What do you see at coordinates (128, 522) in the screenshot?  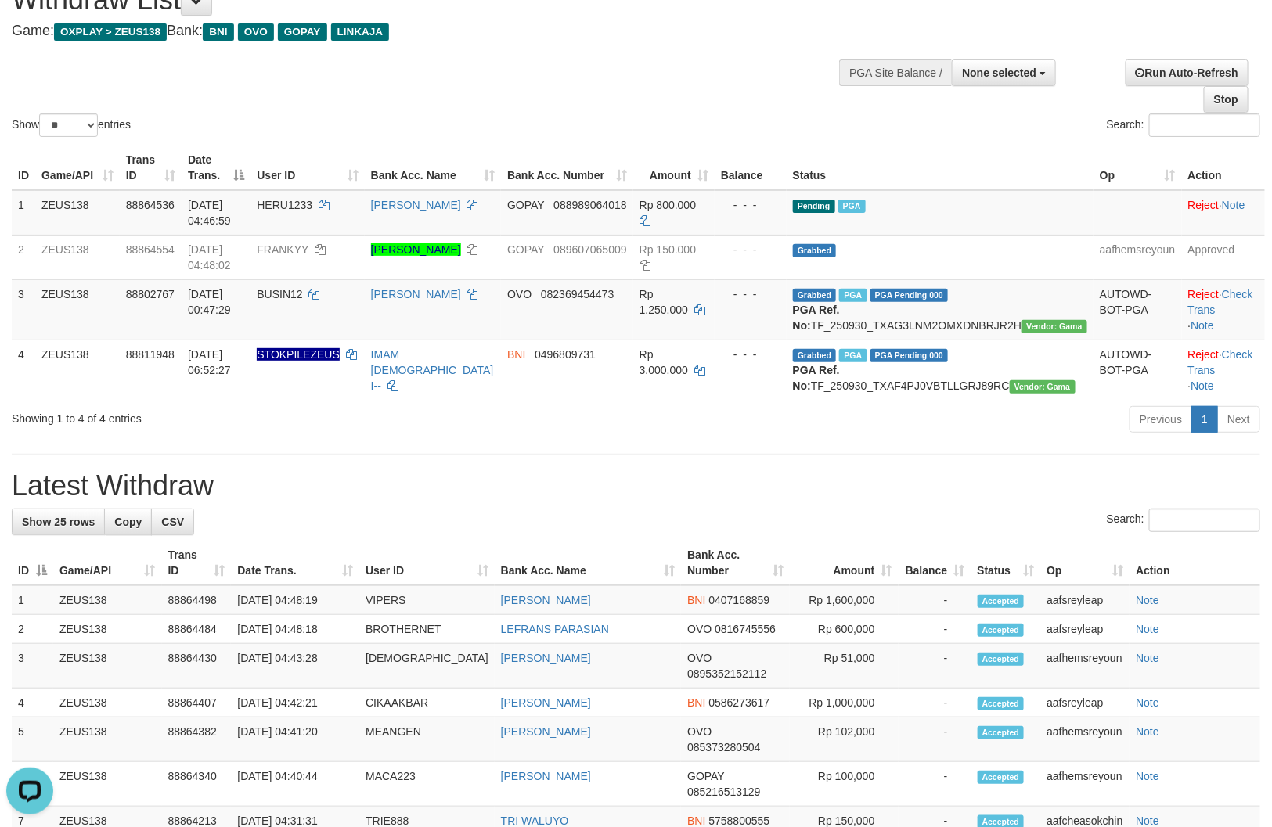 I see `span: Copy` at bounding box center [128, 522].